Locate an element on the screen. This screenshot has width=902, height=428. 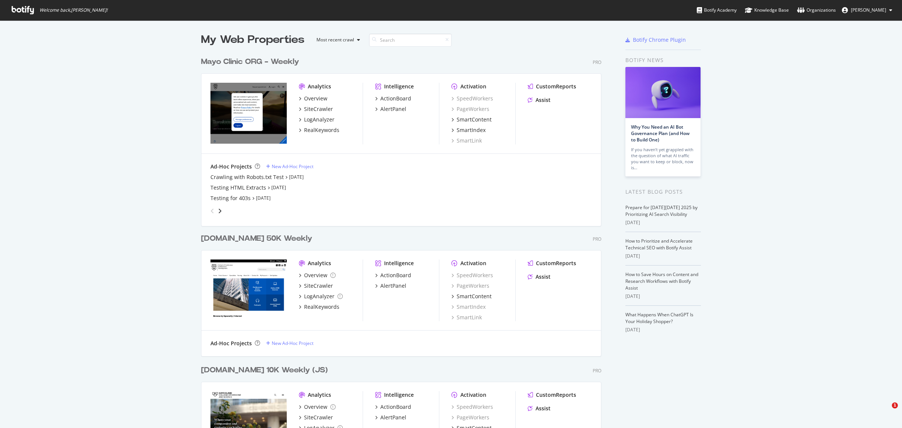
a: How to Prioritize and Accelerate Technical SEO with Botify Assist is located at coordinates (659, 244).